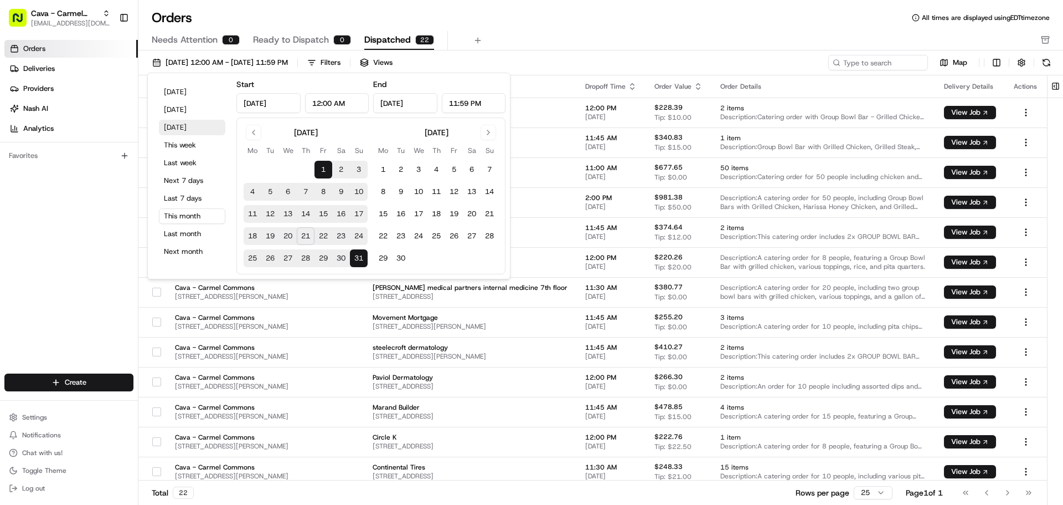 The width and height of the screenshot is (1063, 505). What do you see at coordinates (878, 63) in the screenshot?
I see `input: Type to search` at bounding box center [878, 63].